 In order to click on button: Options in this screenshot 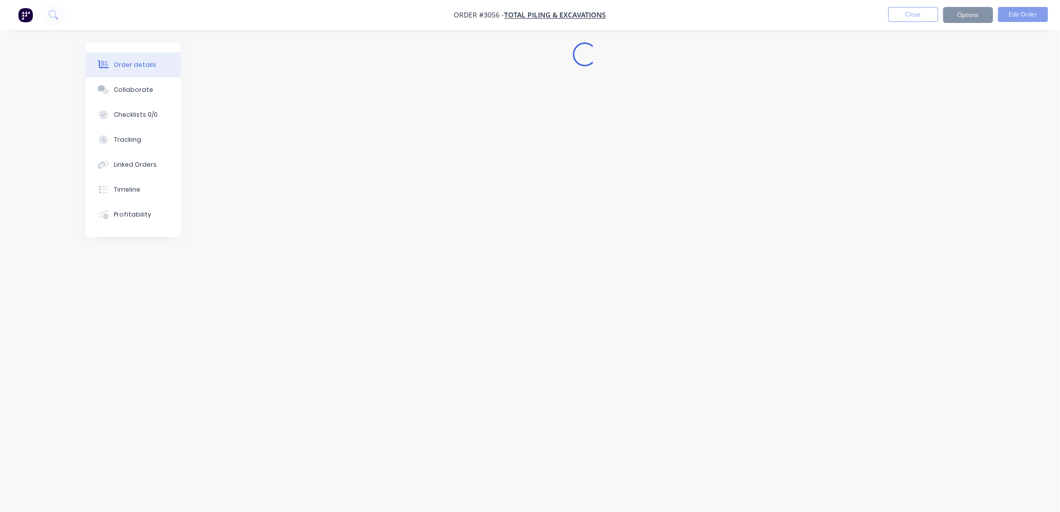, I will do `click(968, 15)`.